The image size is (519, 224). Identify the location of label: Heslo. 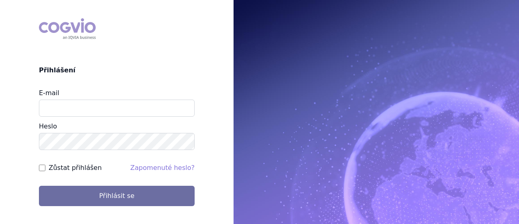
(48, 126).